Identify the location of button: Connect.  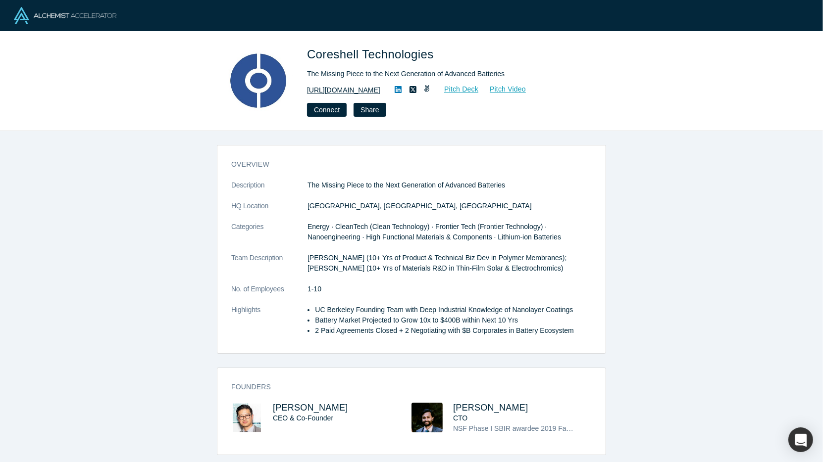
(327, 110).